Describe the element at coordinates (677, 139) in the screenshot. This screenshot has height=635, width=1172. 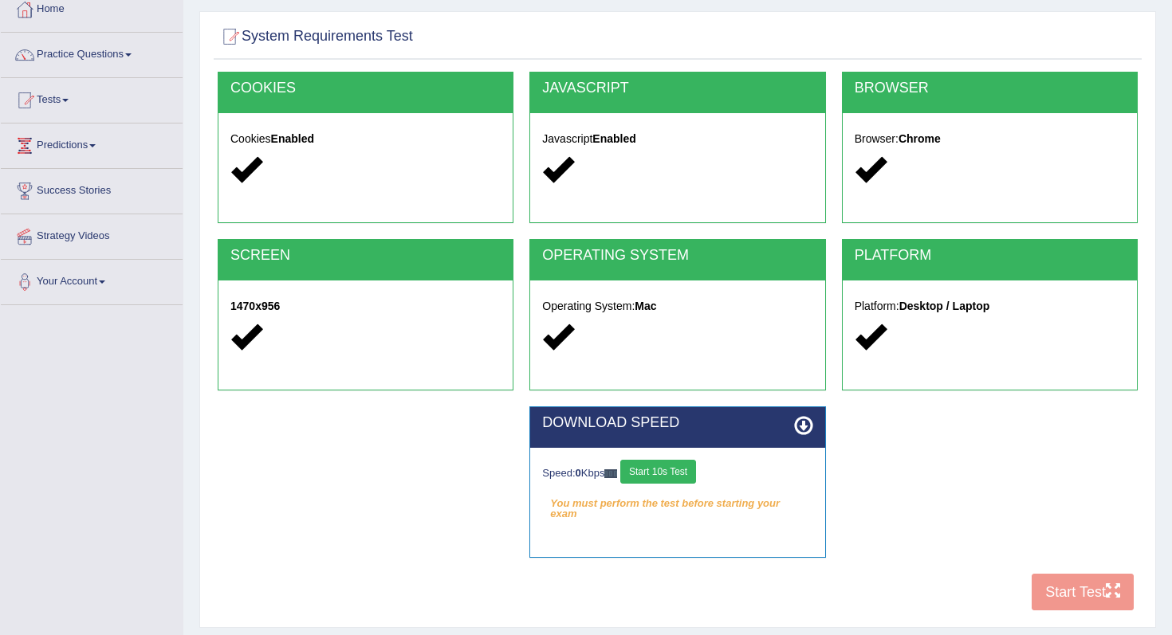
I see `h5: Javascript` at that location.